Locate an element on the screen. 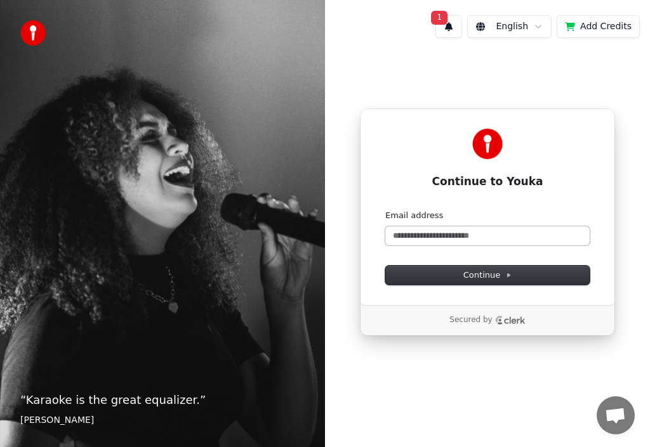  a: Clerk logo is located at coordinates (510, 321).